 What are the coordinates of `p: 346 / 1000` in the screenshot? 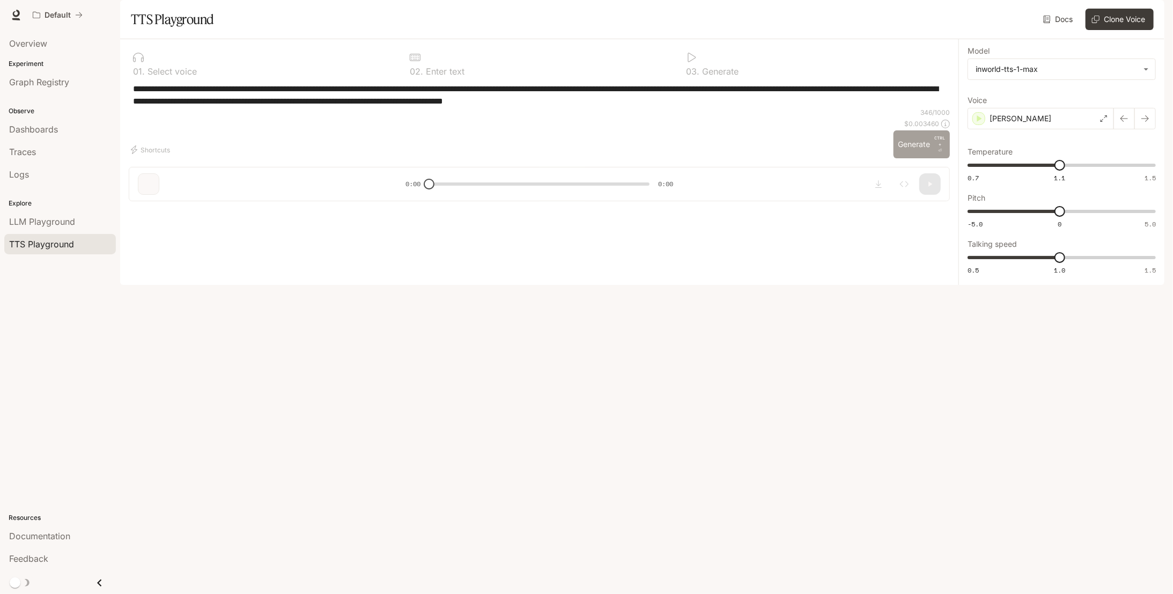 It's located at (935, 112).